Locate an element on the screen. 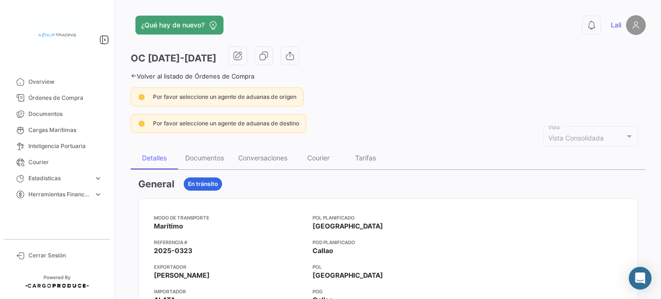 This screenshot has width=661, height=299. a: Overview is located at coordinates (57, 82).